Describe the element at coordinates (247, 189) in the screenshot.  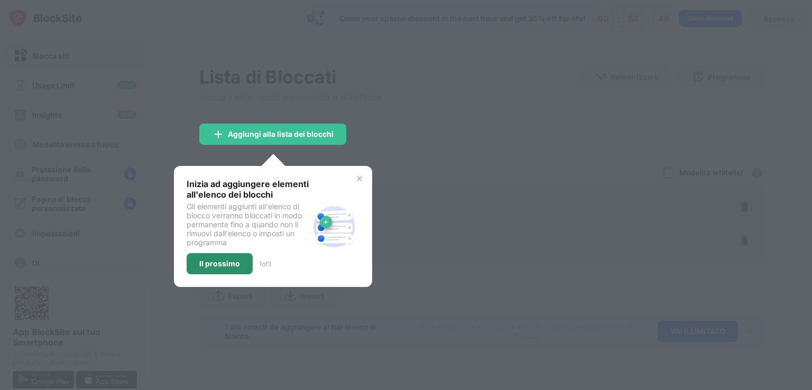
I see `div: Inizia ad aggiungere elementi all'elenco dei blocchi` at that location.